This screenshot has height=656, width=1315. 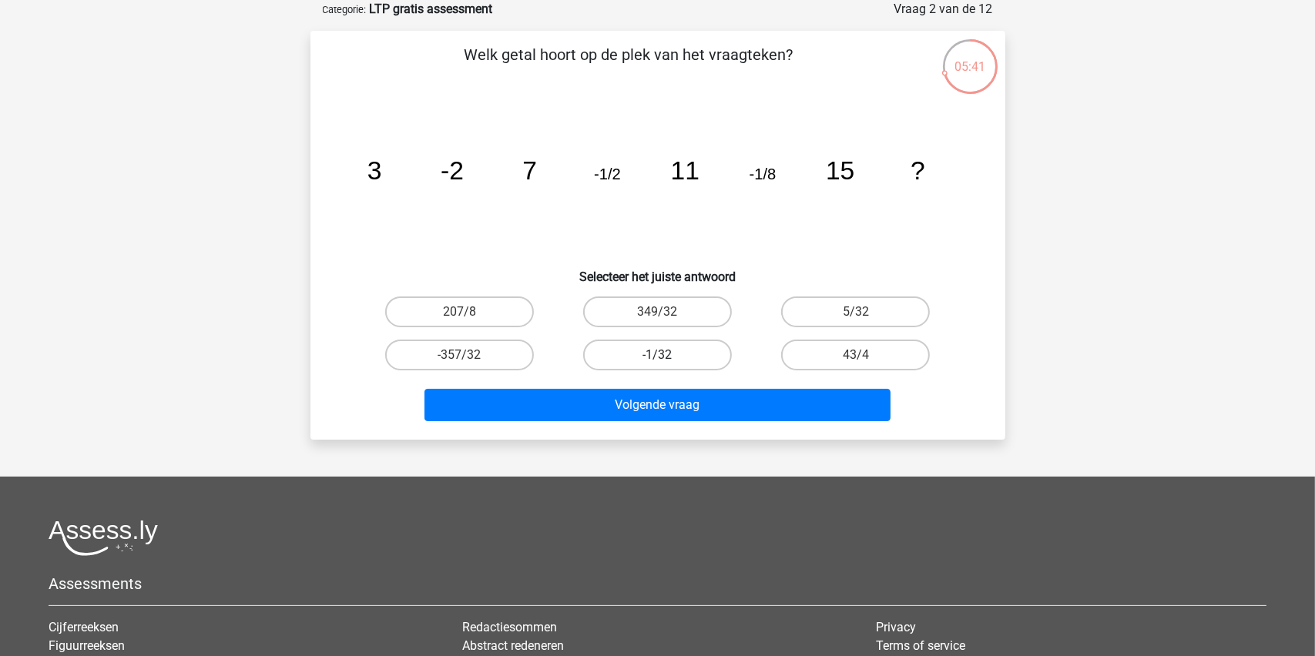 I want to click on strong: LTP gratis assessment, so click(x=431, y=8).